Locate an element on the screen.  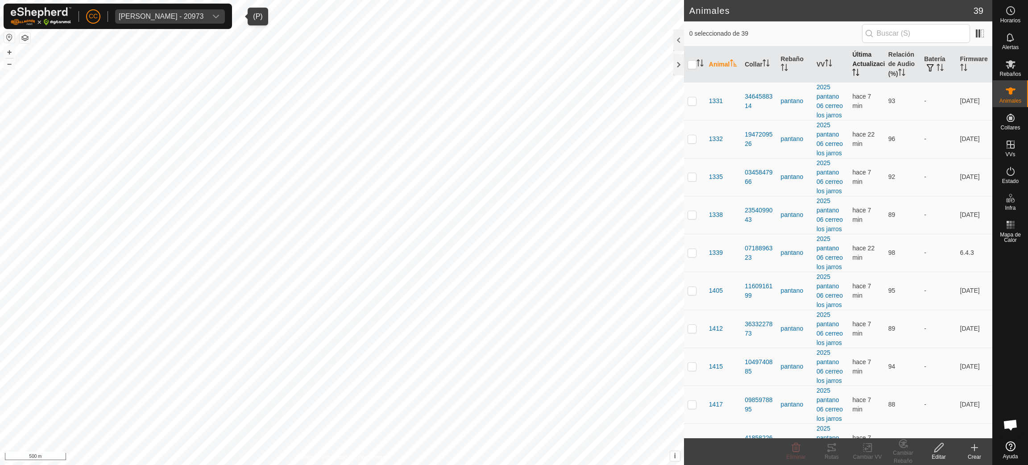
div: 0718896323 is located at coordinates (759, 253).